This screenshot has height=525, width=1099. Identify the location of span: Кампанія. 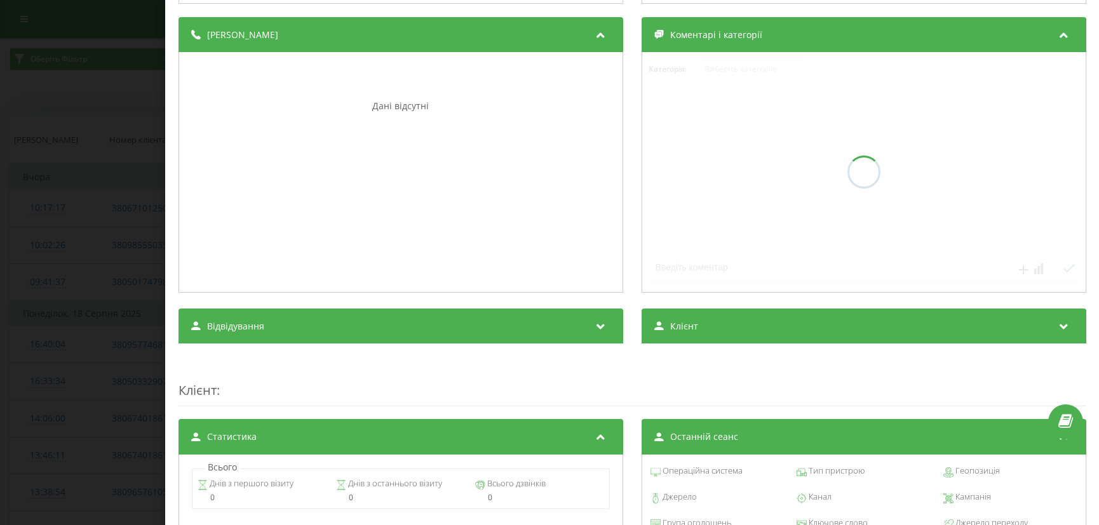
(972, 497).